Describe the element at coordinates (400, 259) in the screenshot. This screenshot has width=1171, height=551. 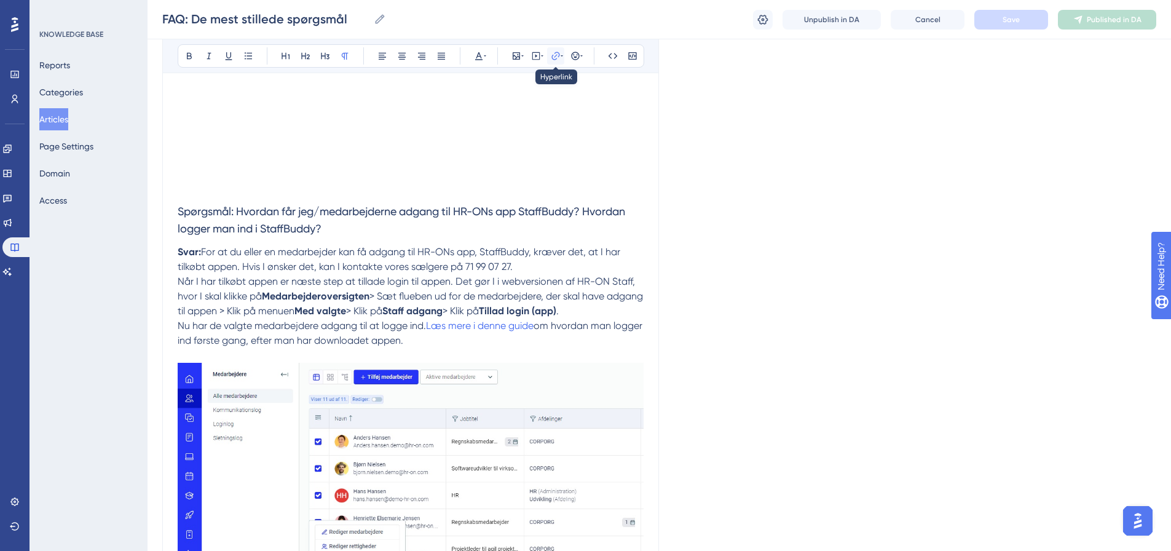
I see `span: For at du eller en medarbejder kan få adgang til HR-ONs app, StaffBuddy, kræver det, at I har til...` at that location.